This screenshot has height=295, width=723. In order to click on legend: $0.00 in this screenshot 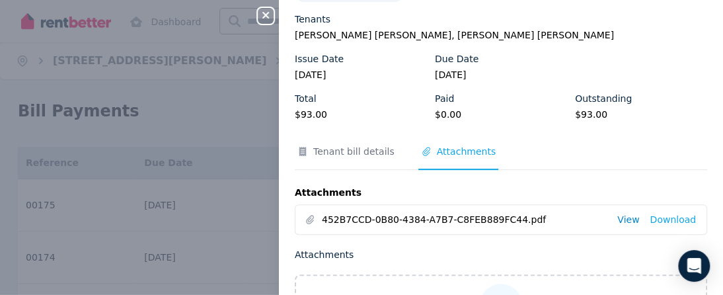, I will do `click(501, 114)`.